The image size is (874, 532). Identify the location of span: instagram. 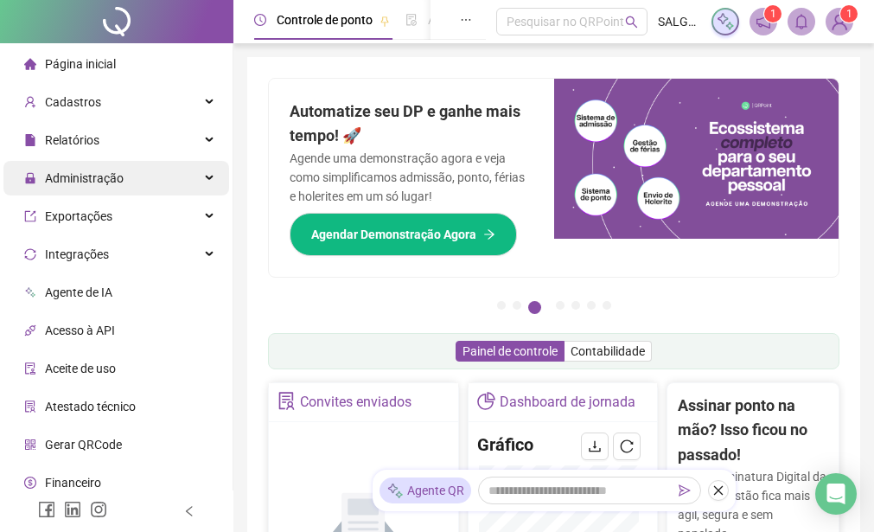
(99, 509).